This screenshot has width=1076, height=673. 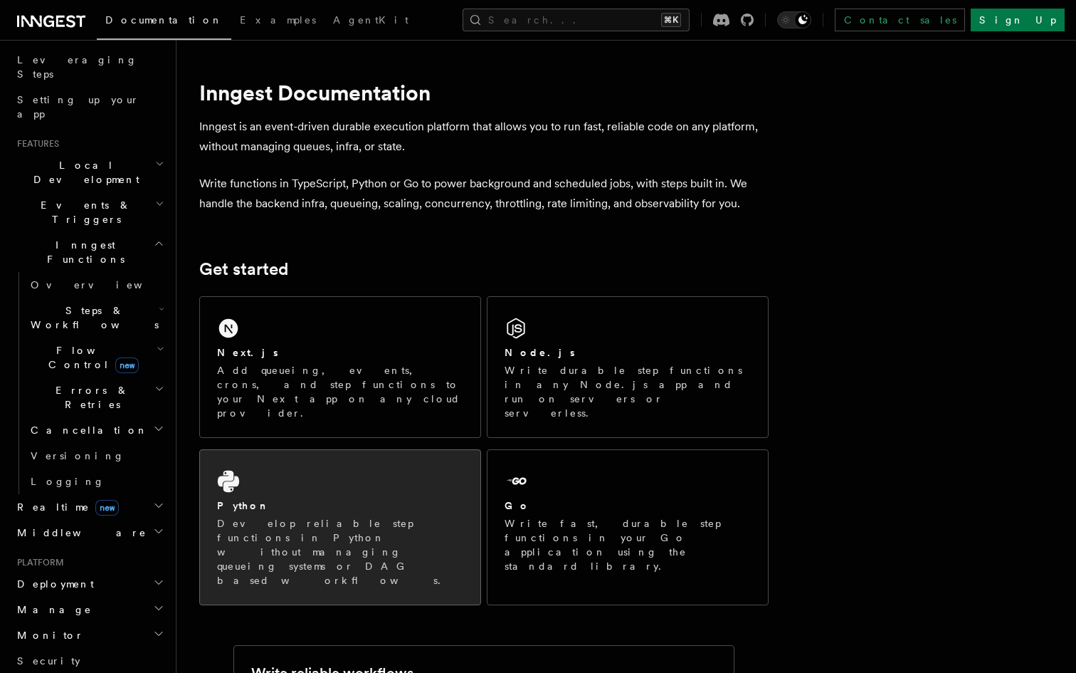 What do you see at coordinates (628, 391) in the screenshot?
I see `p: Write durable step functions in any Node.js app and run on servers or serverless.` at bounding box center [628, 391].